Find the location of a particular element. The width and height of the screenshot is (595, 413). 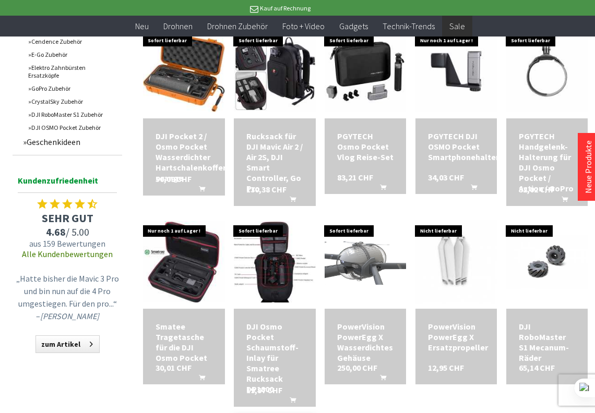

a: DJI Osmo Pocket Schaumstoff-Inlay für Smatree Rucksack DP1800 19,97 CHF In den Warenkorb is located at coordinates (275, 358).